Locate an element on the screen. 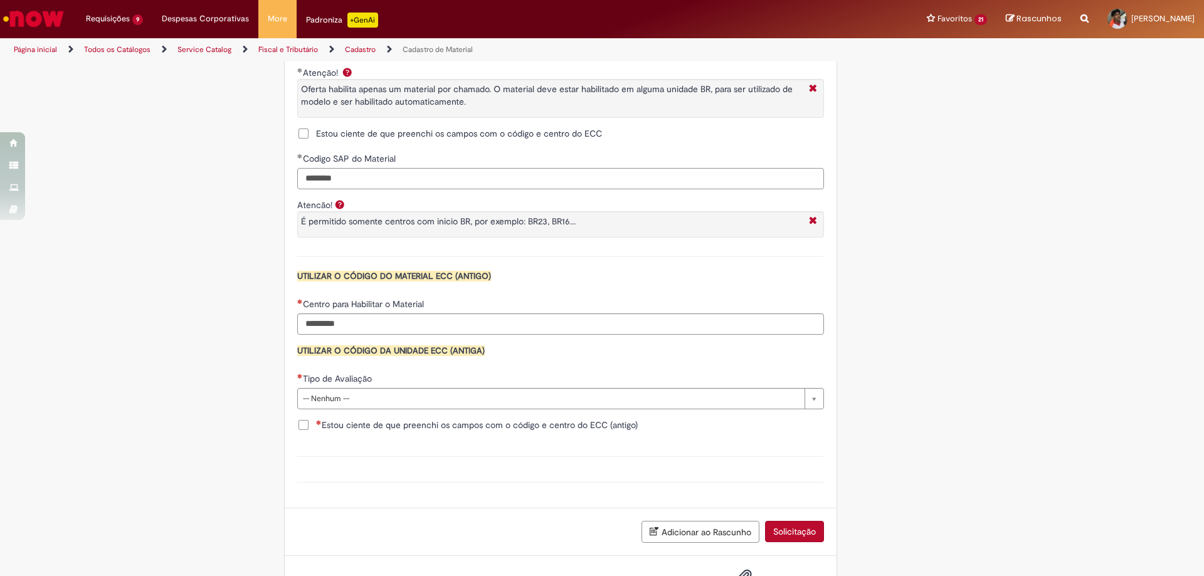  a: Todos os Catálogos is located at coordinates (117, 50).